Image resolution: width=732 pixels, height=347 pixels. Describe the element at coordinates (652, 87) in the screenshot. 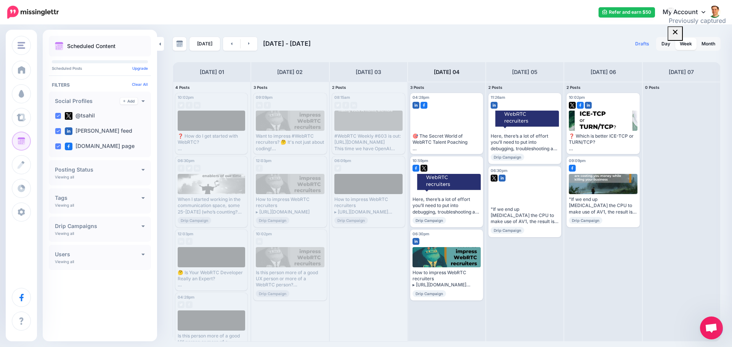

I see `span: 0 Posts` at that location.